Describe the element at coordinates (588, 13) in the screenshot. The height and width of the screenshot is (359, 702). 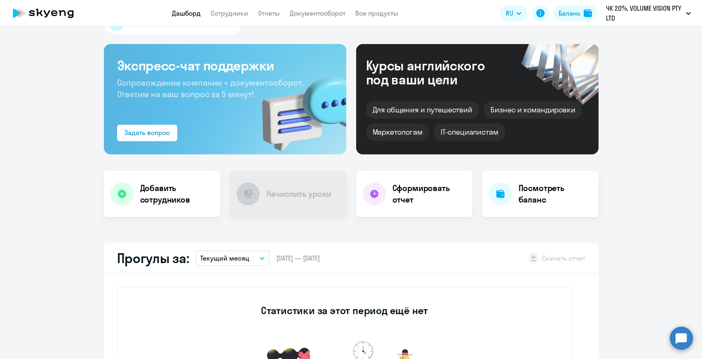
I see `img: balance` at that location.